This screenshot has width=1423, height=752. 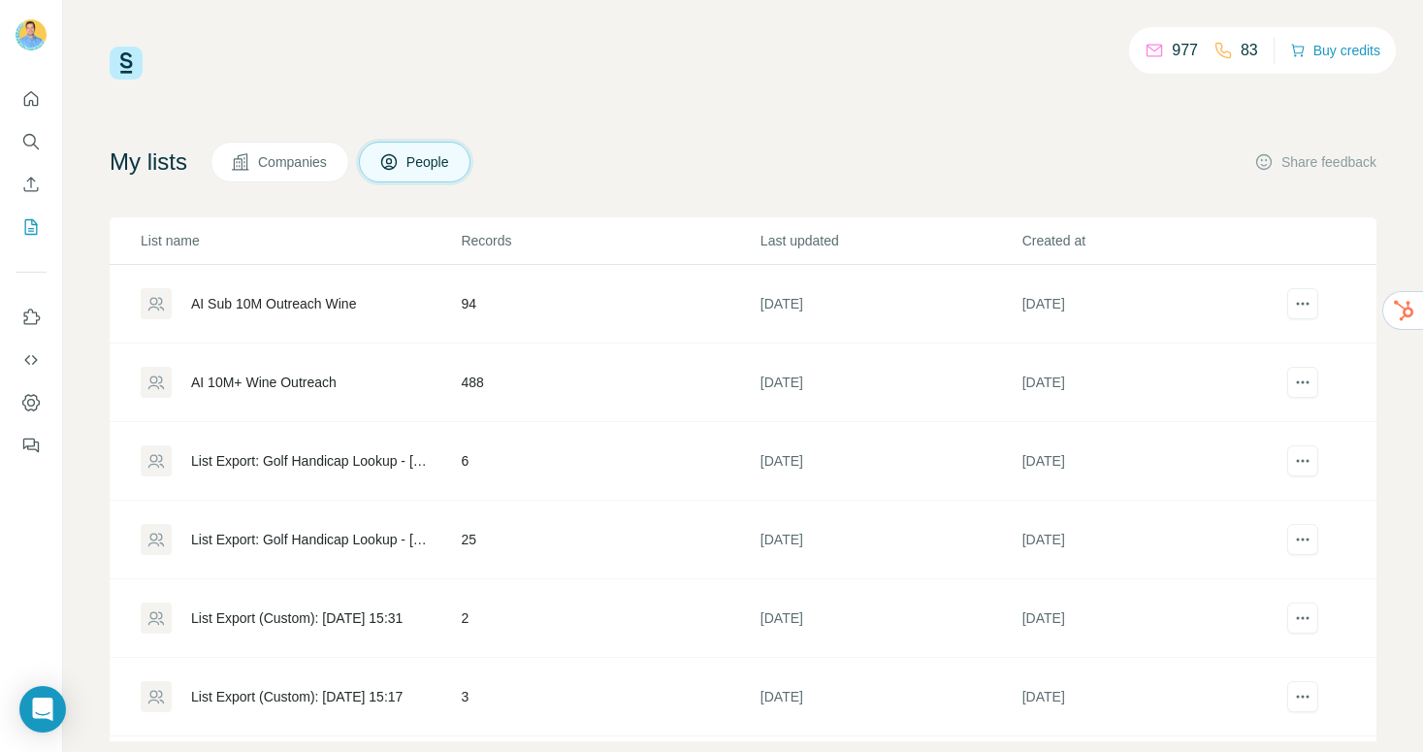 I want to click on button: Enrich CSV, so click(x=31, y=184).